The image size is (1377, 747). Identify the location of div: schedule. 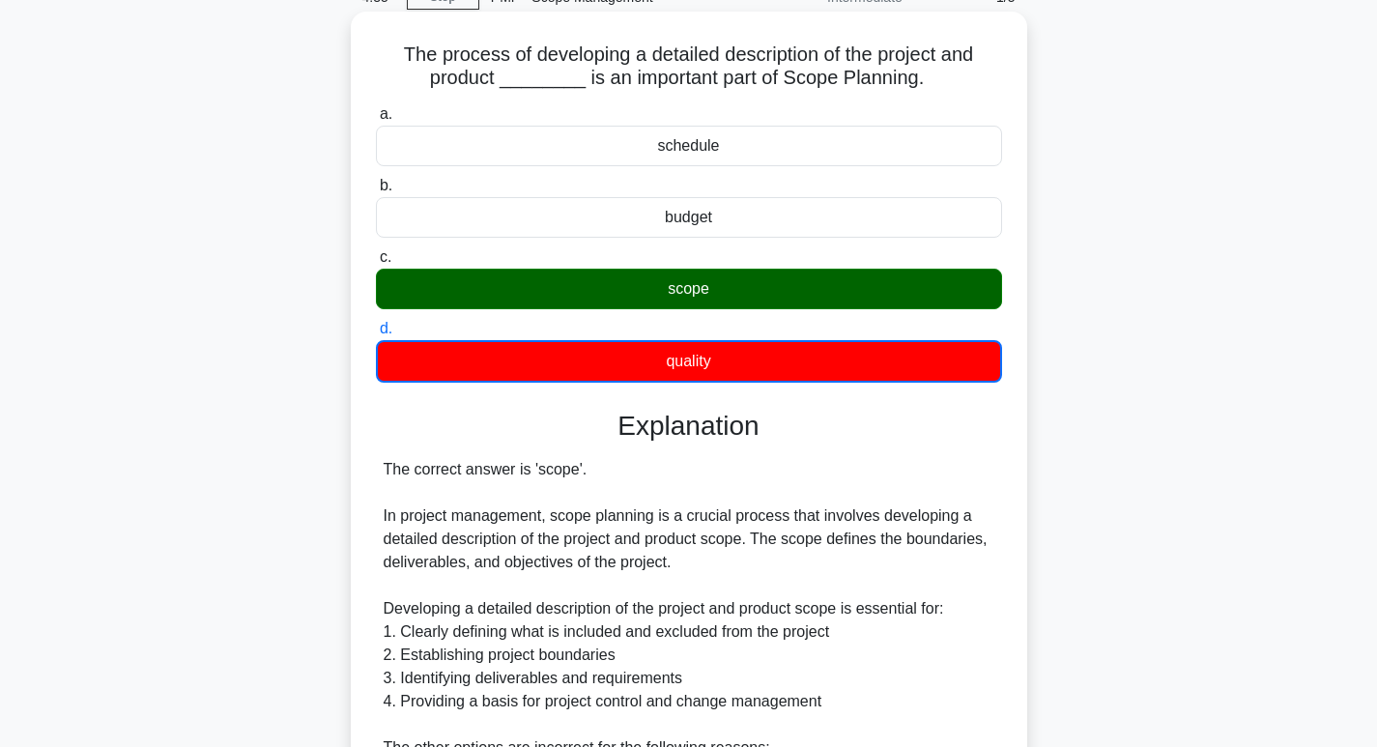
(689, 146).